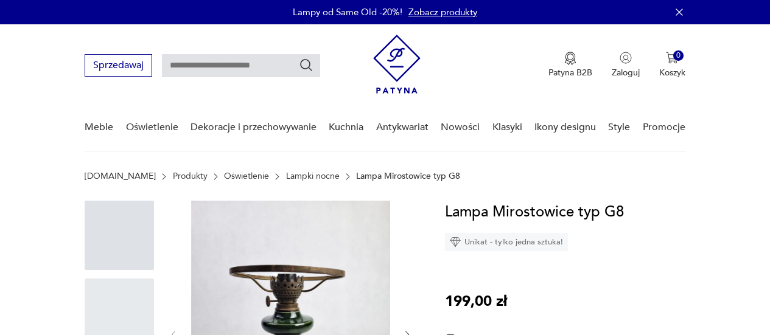 This screenshot has height=335, width=770. I want to click on a: Kuchnia, so click(346, 127).